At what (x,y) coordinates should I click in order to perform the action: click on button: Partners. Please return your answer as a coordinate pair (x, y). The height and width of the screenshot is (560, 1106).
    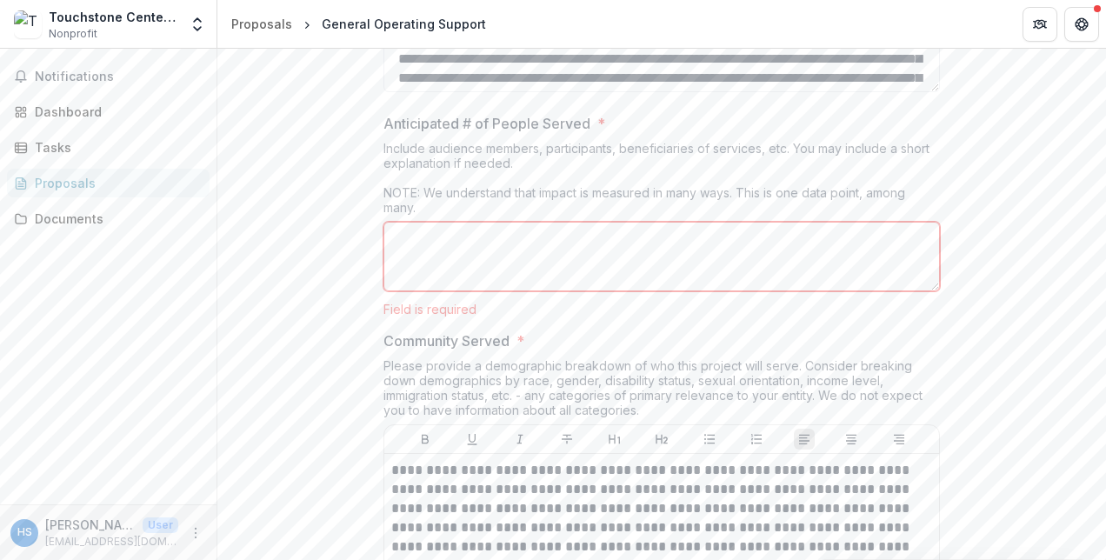
    Looking at the image, I should click on (1040, 24).